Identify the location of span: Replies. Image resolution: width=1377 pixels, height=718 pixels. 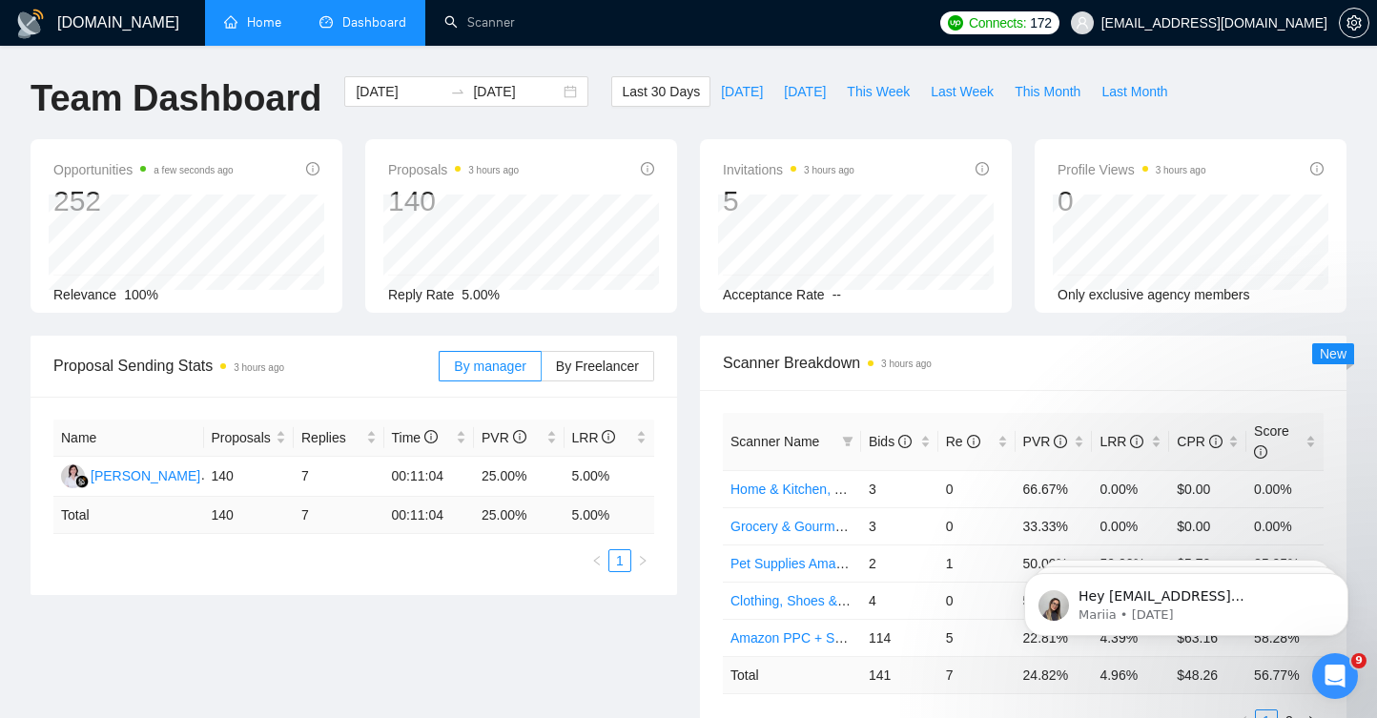
(332, 438).